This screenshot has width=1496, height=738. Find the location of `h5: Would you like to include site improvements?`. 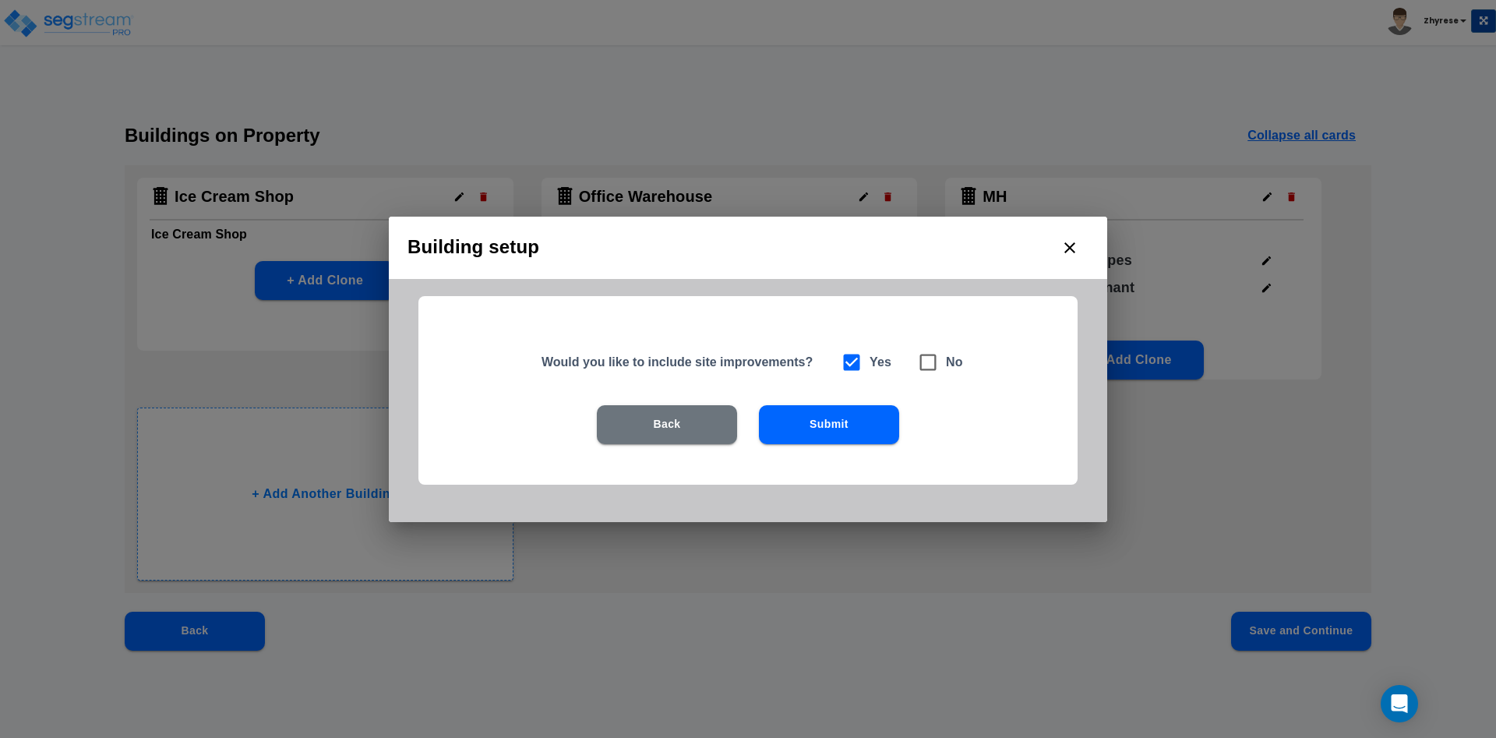

h5: Would you like to include site improvements? is located at coordinates (681, 361).